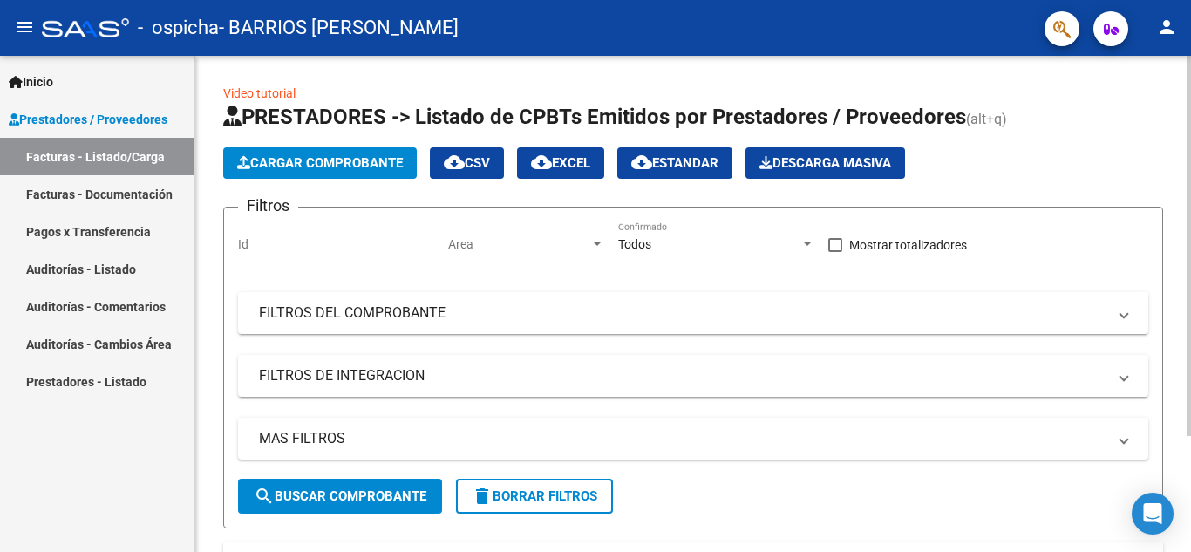 The height and width of the screenshot is (552, 1191). Describe the element at coordinates (482, 496) in the screenshot. I see `mat-icon: delete` at that location.